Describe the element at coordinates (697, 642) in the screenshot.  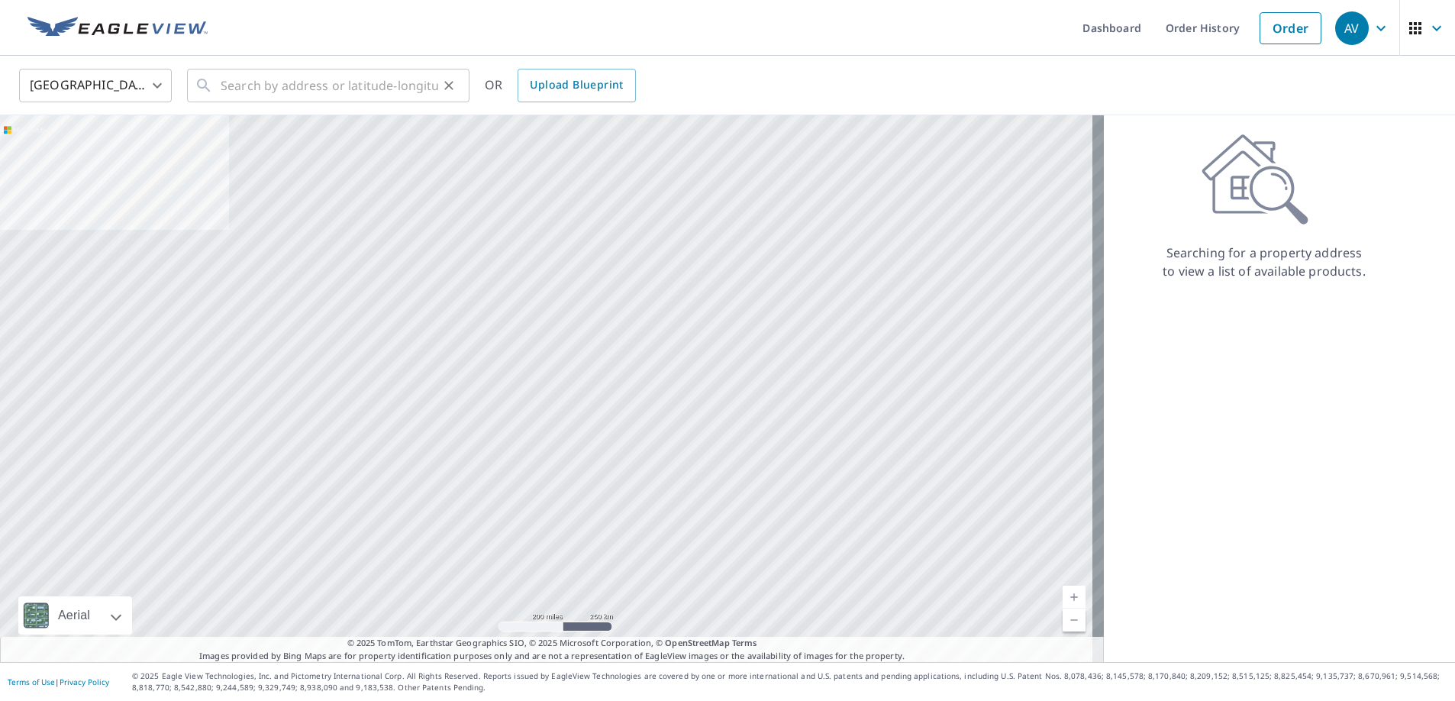
I see `a: OpenStreetMap` at that location.